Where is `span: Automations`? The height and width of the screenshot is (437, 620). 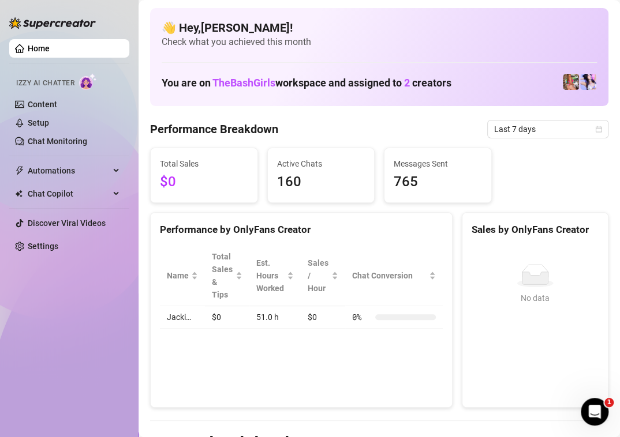 span: Automations is located at coordinates (69, 171).